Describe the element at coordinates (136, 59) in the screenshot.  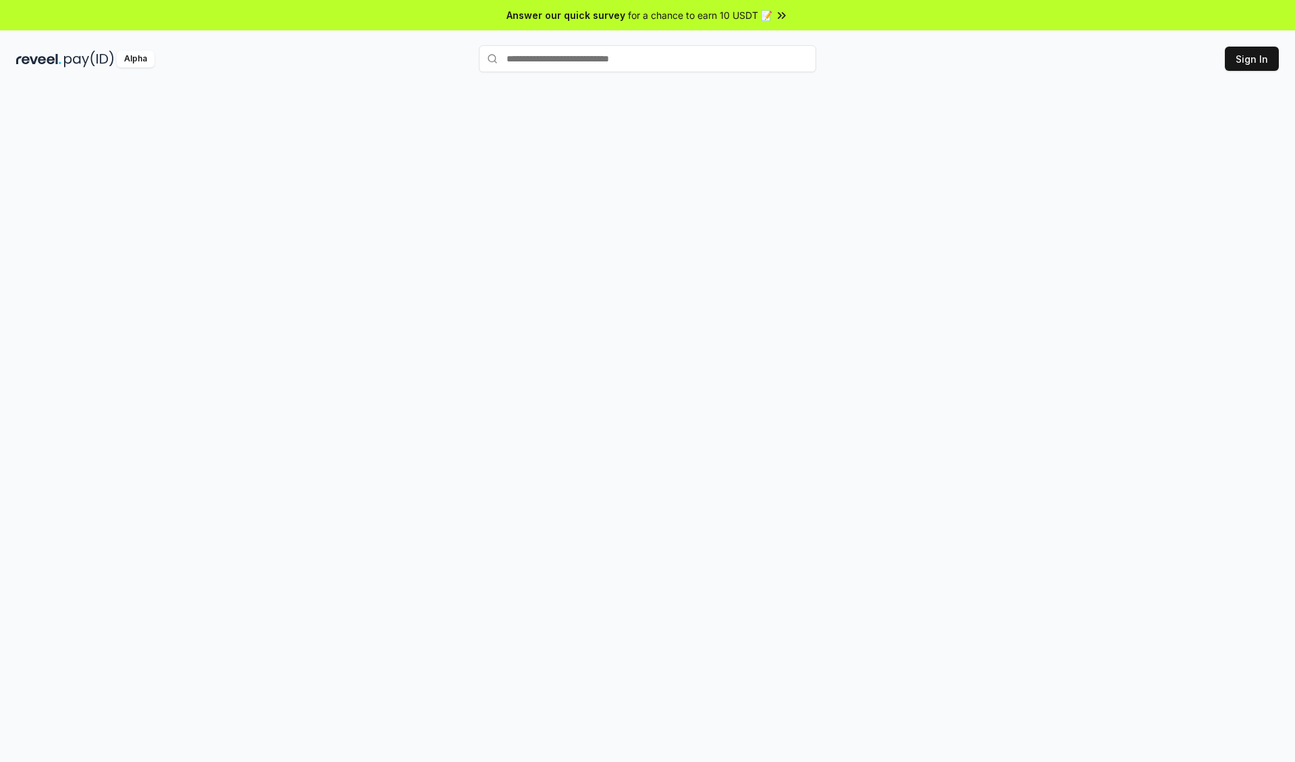
I see `div: Alpha` at that location.